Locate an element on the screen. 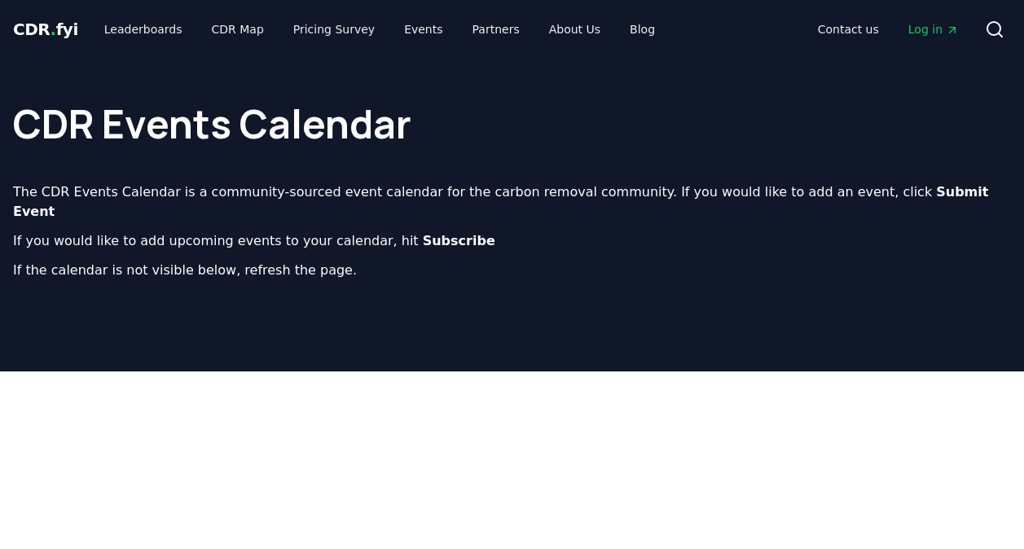  a: Partners is located at coordinates (496, 29).